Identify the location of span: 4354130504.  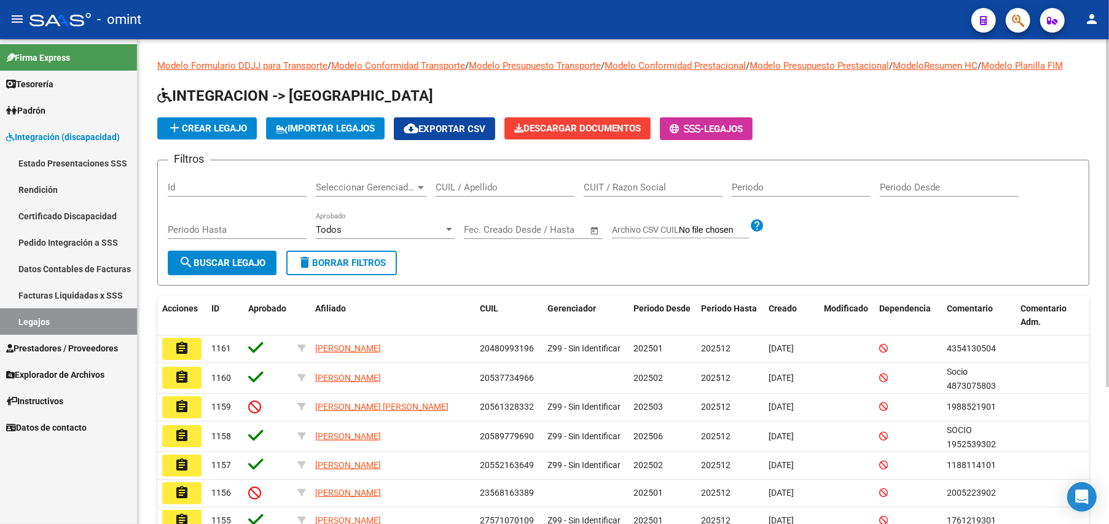
(971, 348).